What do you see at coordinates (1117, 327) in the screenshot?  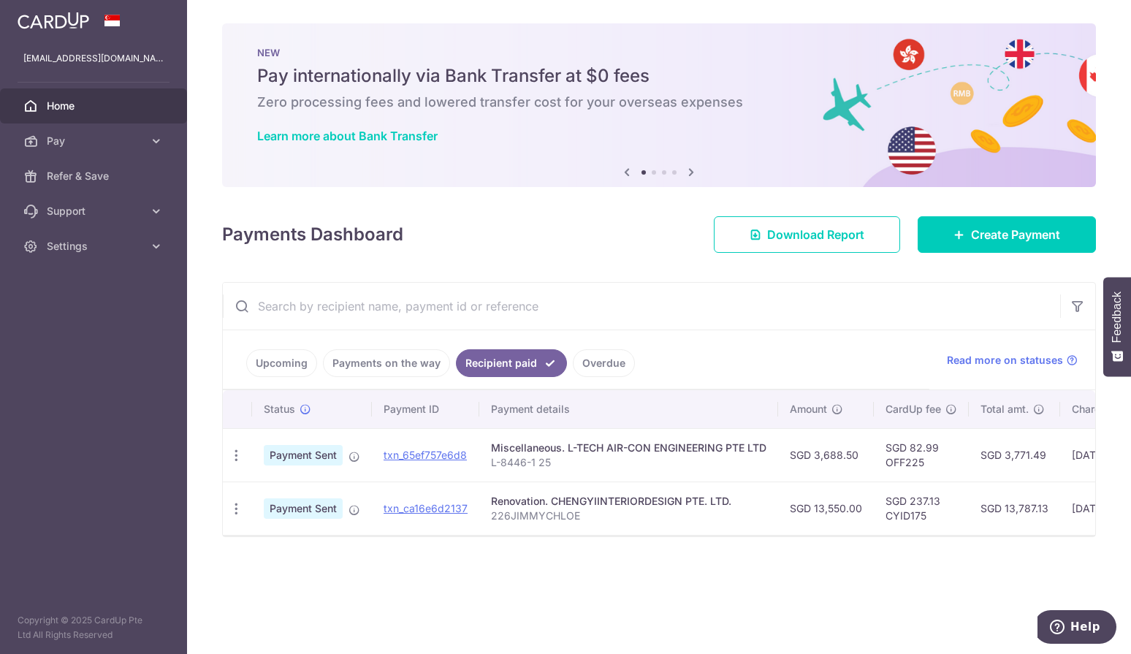 I see `button: Feedback - Show survey` at bounding box center [1117, 327].